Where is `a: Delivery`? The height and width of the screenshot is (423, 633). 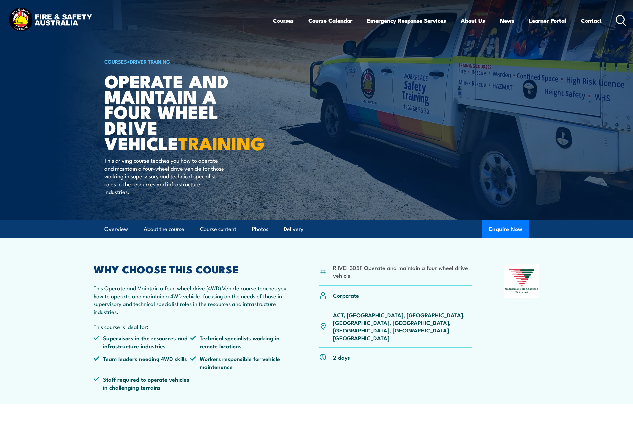 a: Delivery is located at coordinates (293, 229).